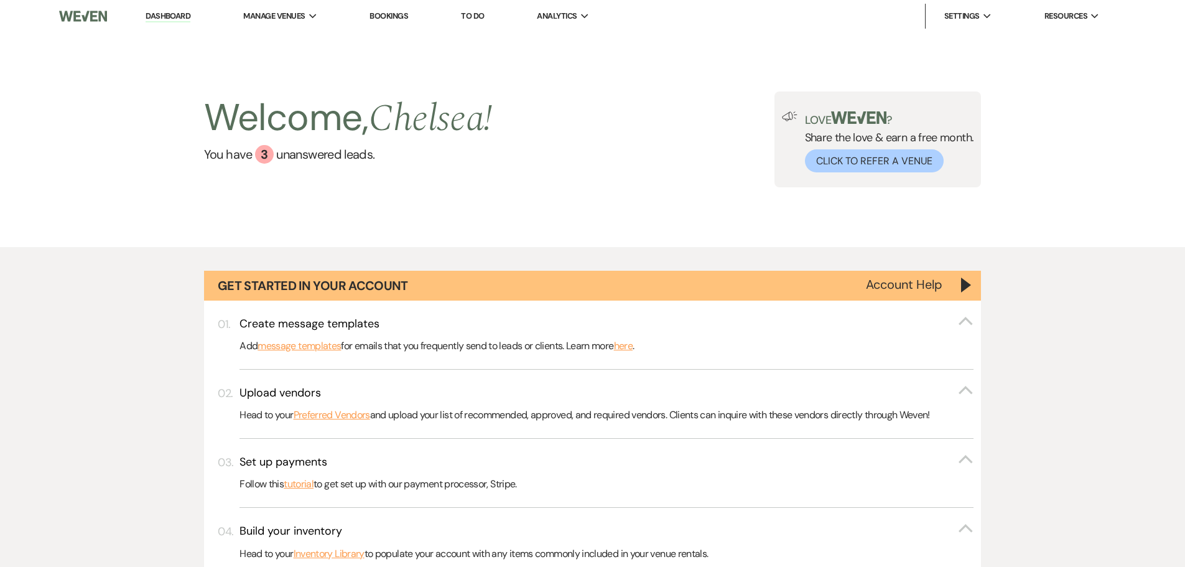 This screenshot has height=567, width=1185. What do you see at coordinates (874, 160) in the screenshot?
I see `button: Click to Refer a Venue` at bounding box center [874, 160].